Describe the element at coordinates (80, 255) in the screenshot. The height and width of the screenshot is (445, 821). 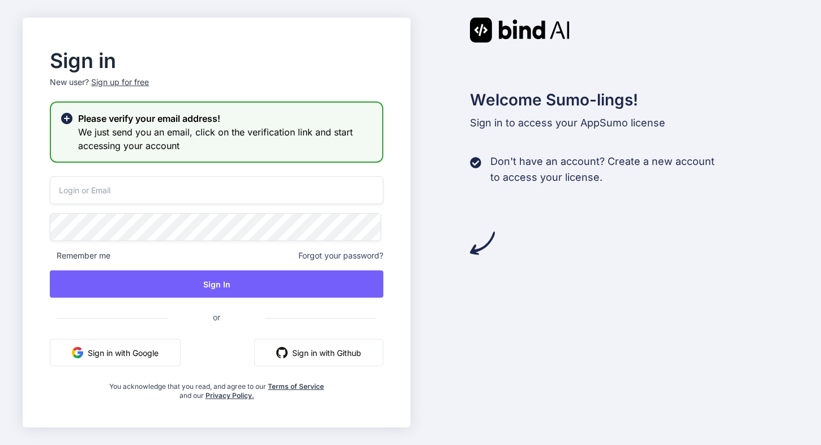
I see `span: Remember me` at that location.